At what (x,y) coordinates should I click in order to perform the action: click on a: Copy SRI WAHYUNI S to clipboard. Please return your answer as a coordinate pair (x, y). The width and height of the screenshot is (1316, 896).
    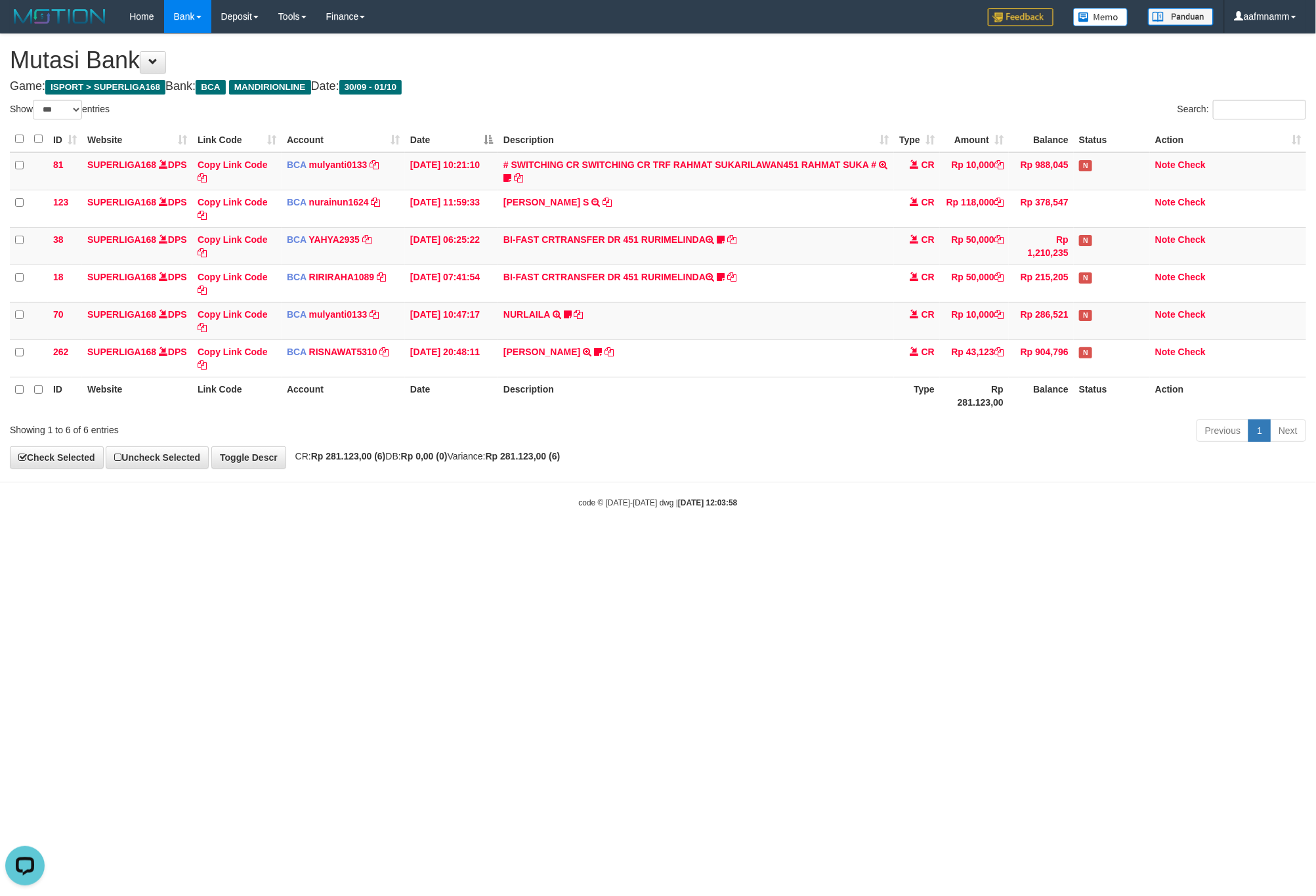
    Looking at the image, I should click on (607, 202).